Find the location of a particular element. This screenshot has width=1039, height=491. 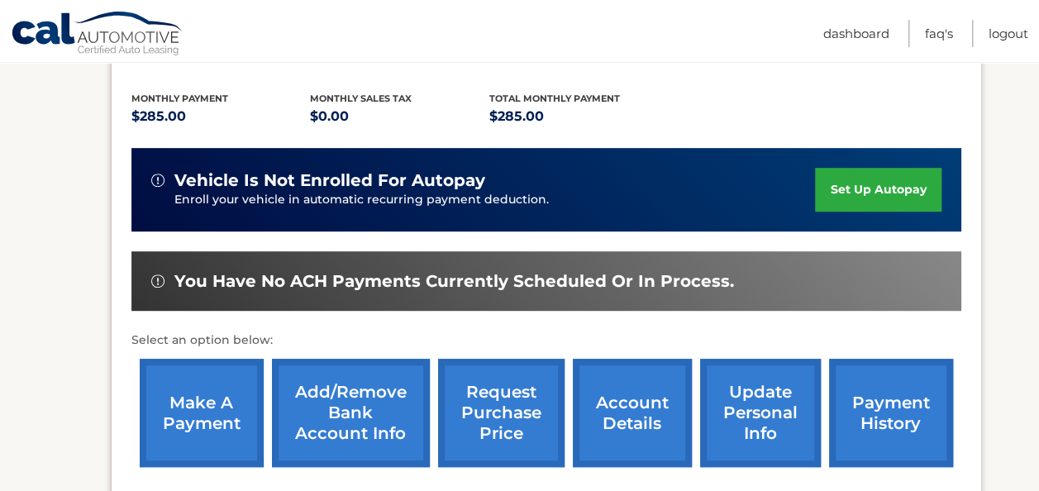

span: You have no ACH payments currently scheduled or in process. is located at coordinates (454, 281).